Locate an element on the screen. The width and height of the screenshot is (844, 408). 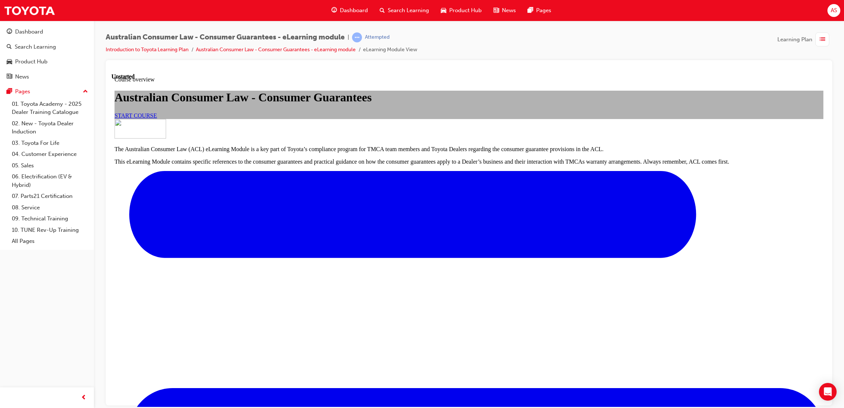
a: 06. Electrification (EV & Hybrid) is located at coordinates (50, 181).